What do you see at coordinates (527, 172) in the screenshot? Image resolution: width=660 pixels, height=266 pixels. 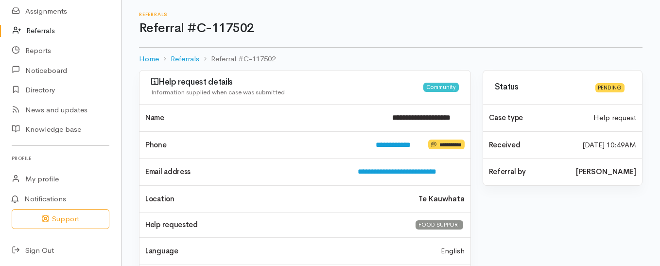 I see `h4: Referral by` at bounding box center [527, 172].